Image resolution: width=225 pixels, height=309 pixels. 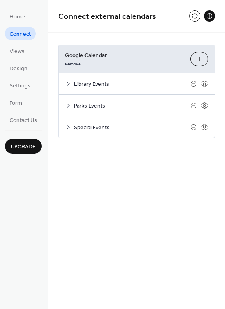 I want to click on a: Design, so click(x=18, y=68).